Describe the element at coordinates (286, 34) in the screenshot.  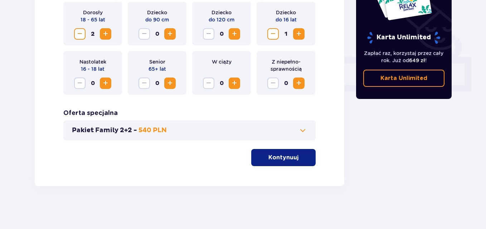
I see `span: 1` at that location.